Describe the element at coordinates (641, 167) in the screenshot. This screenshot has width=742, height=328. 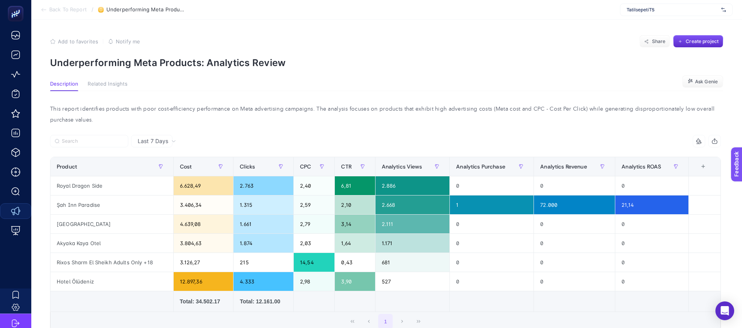
I see `span: Analytics ROAS` at that location.